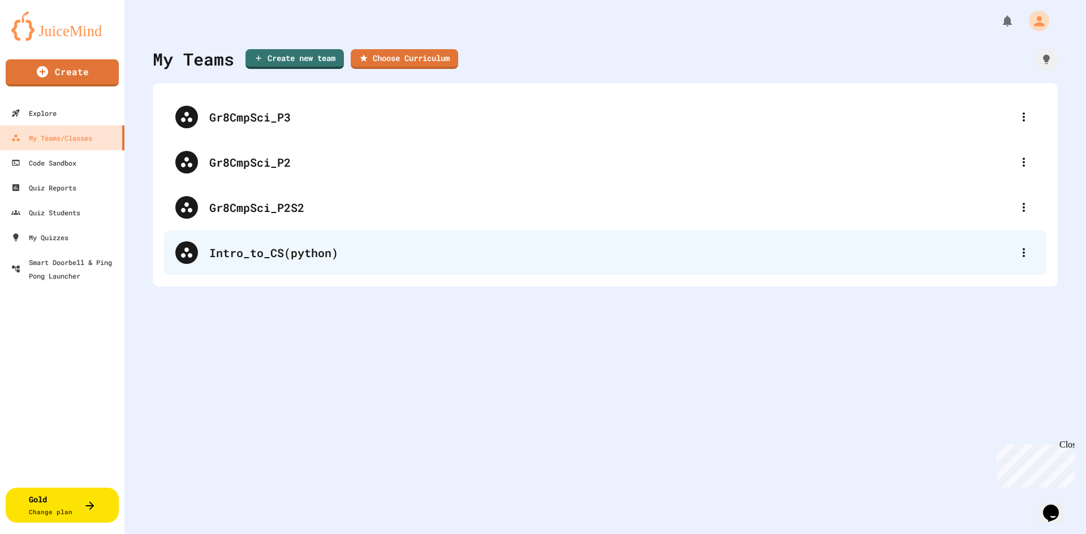 The image size is (1086, 534). Describe the element at coordinates (62, 505) in the screenshot. I see `button: GoldChange plan` at that location.